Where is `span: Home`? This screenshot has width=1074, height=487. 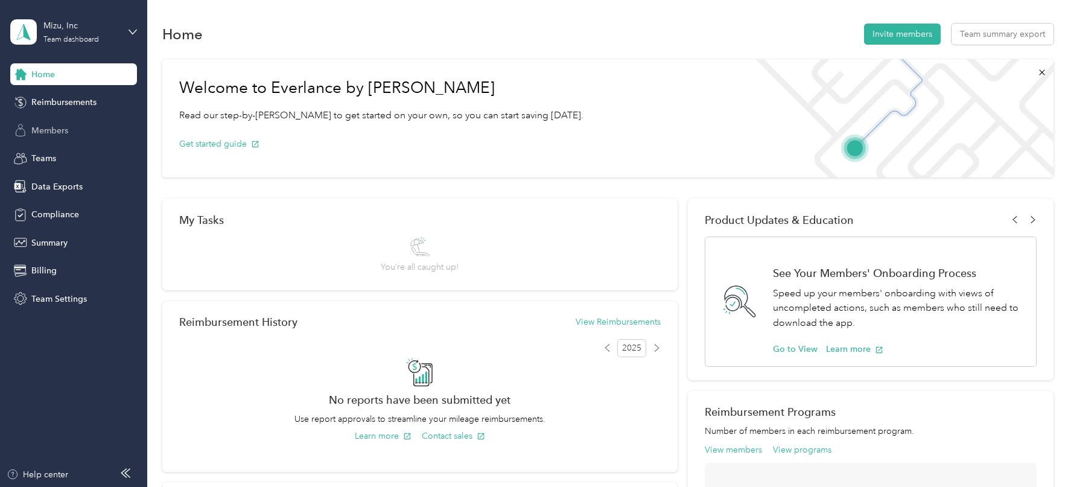 span: Home is located at coordinates (43, 74).